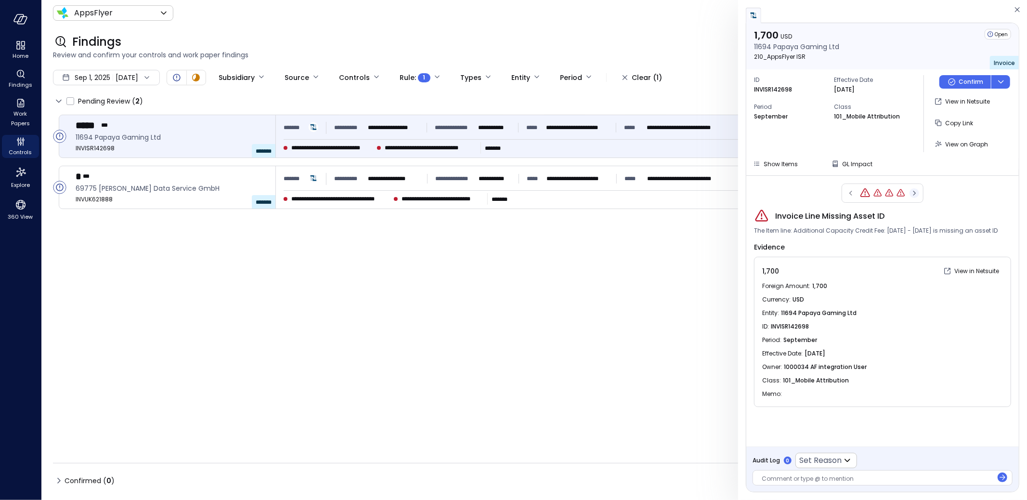 The width and height of the screenshot is (1027, 500). I want to click on button: Copy Link, so click(954, 123).